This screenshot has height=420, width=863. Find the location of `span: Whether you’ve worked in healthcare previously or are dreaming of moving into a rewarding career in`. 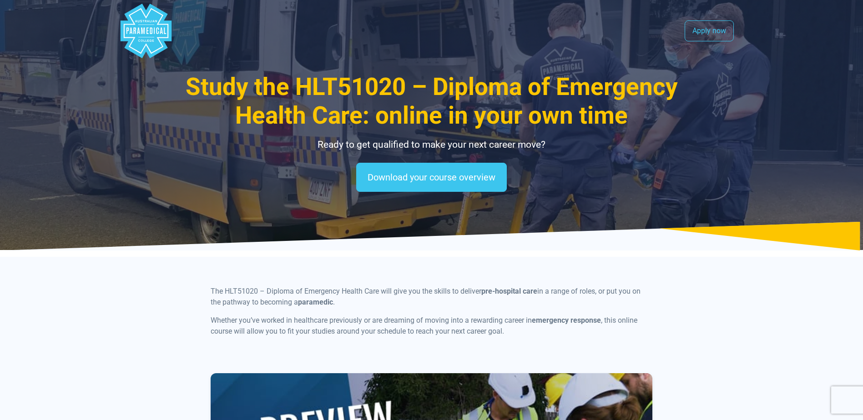

span: Whether you’ve worked in healthcare previously or are dreaming of moving into a rewarding career in is located at coordinates (371, 320).